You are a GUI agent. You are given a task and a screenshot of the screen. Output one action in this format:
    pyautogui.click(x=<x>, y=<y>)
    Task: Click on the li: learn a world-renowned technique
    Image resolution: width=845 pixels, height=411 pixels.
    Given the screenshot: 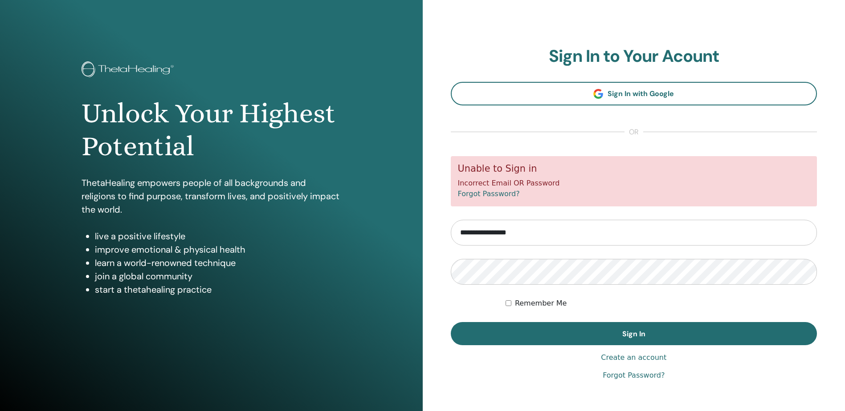 What is the action you would take?
    pyautogui.click(x=218, y=263)
    